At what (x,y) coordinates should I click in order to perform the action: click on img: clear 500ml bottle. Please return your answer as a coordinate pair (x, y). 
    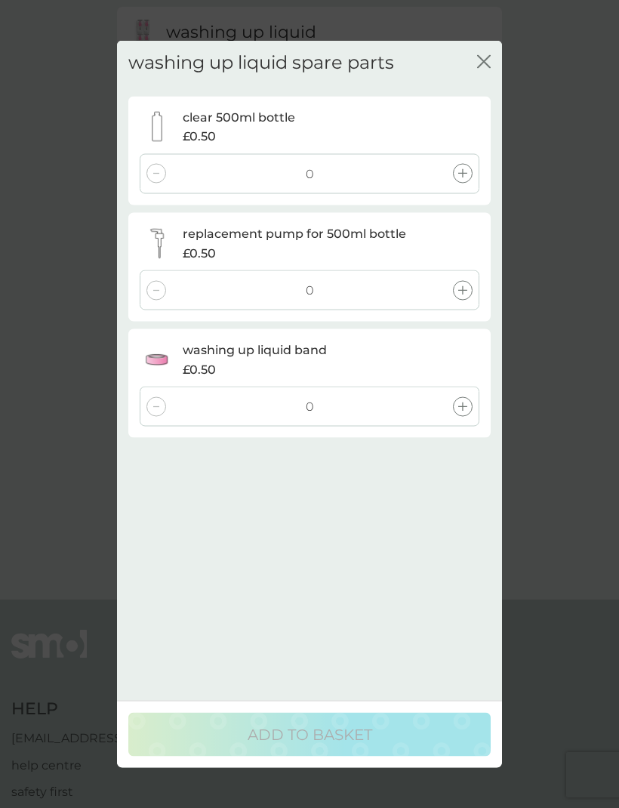
    Looking at the image, I should click on (157, 127).